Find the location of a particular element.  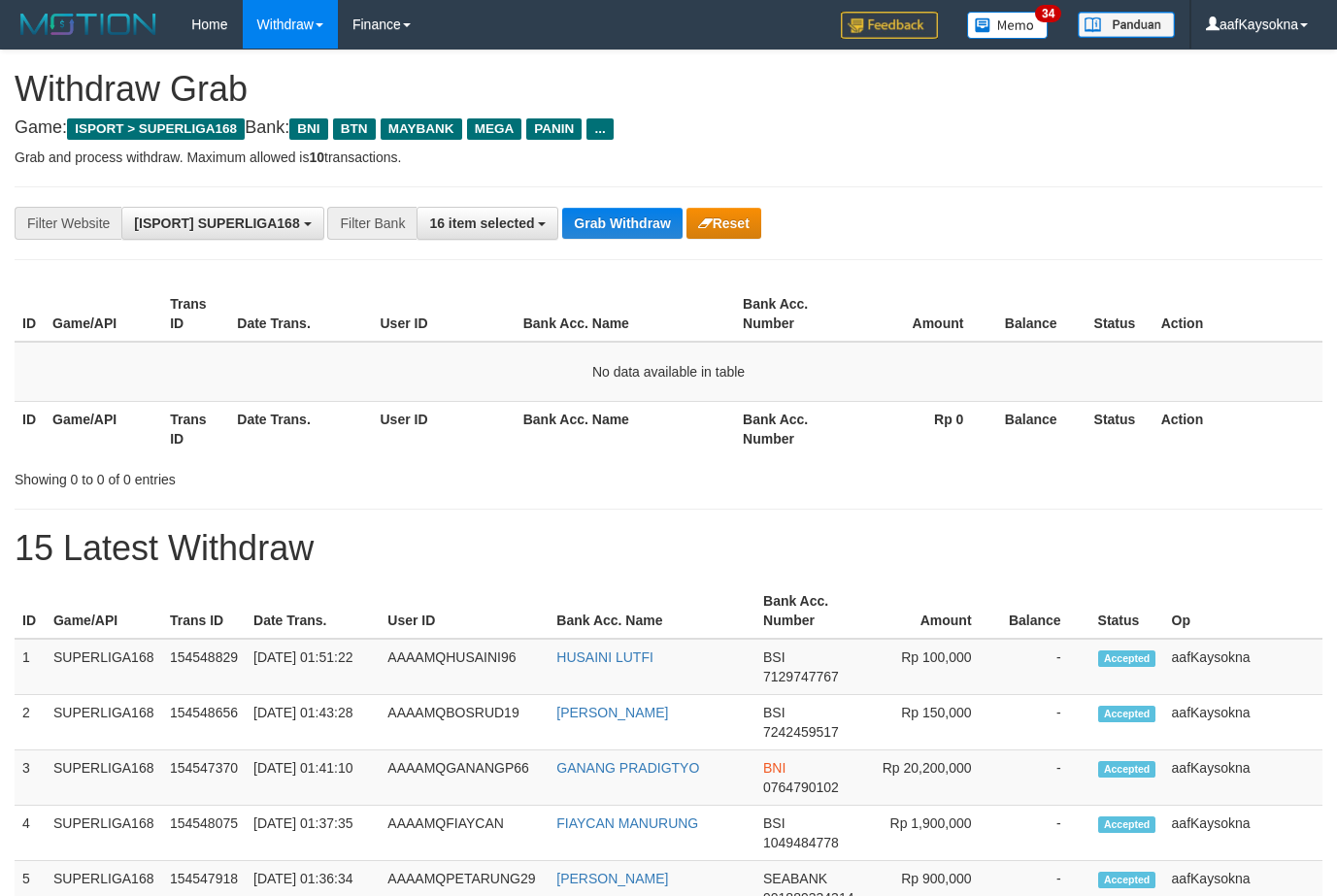

span: SEABANK is located at coordinates (796, 879).